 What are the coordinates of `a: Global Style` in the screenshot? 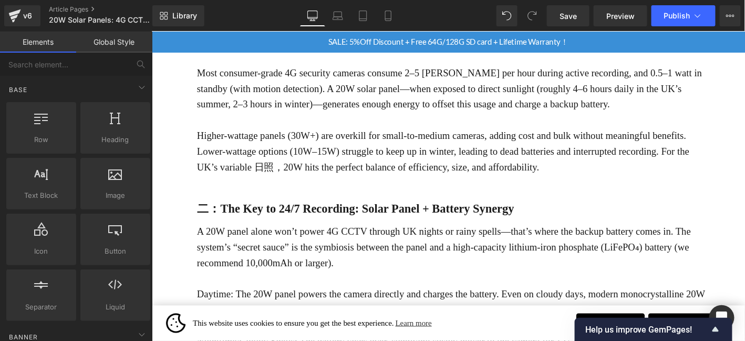 It's located at (114, 42).